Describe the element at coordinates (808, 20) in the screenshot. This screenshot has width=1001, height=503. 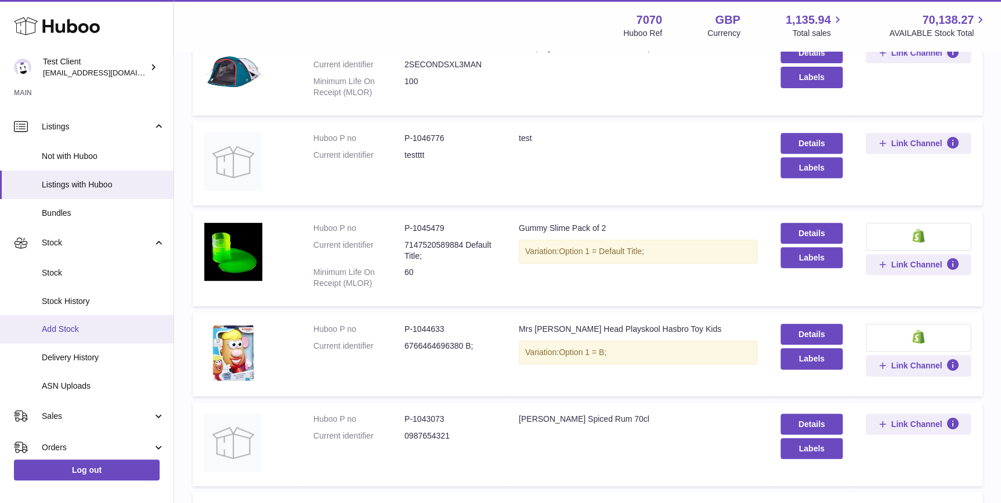
I see `span: 1,135.94` at that location.